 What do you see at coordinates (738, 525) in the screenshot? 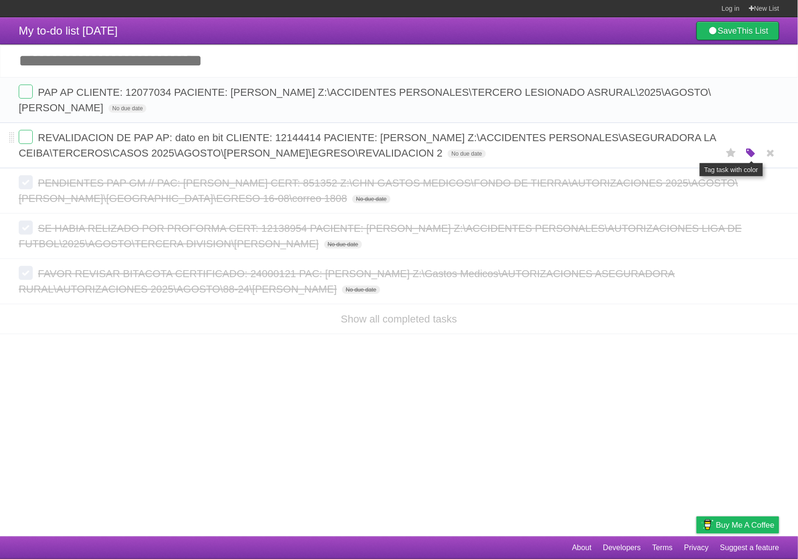
I see `a: Buy me a coffee` at bounding box center [738, 525].